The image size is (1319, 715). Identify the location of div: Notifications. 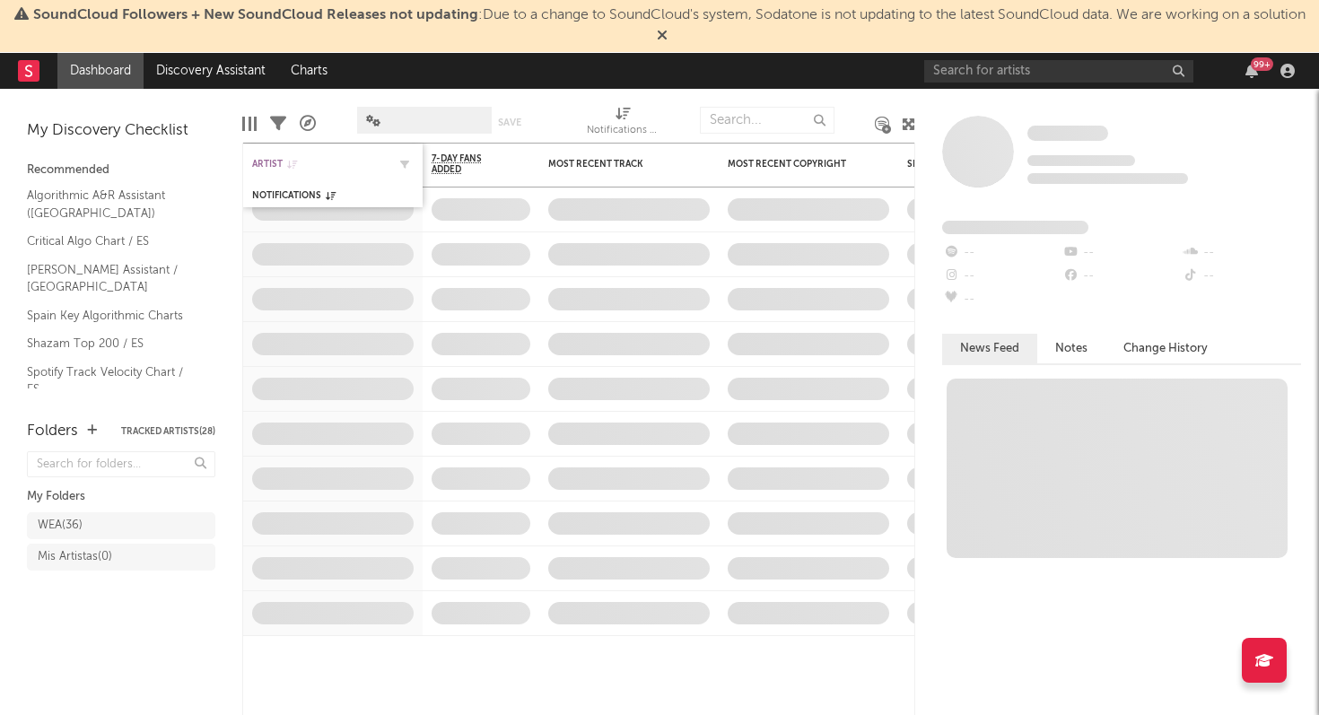
(320, 196).